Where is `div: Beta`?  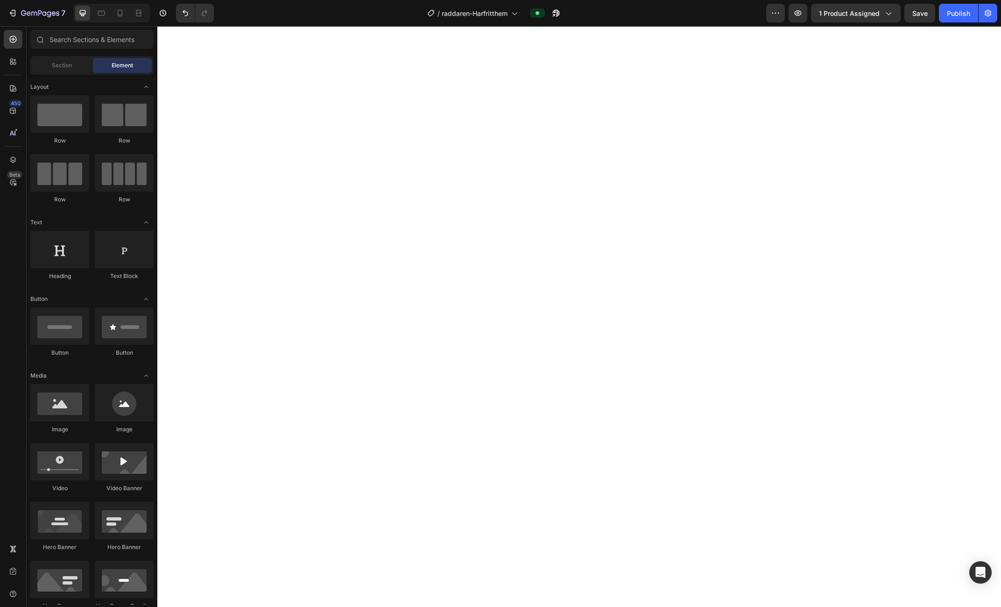
div: Beta is located at coordinates (14, 175).